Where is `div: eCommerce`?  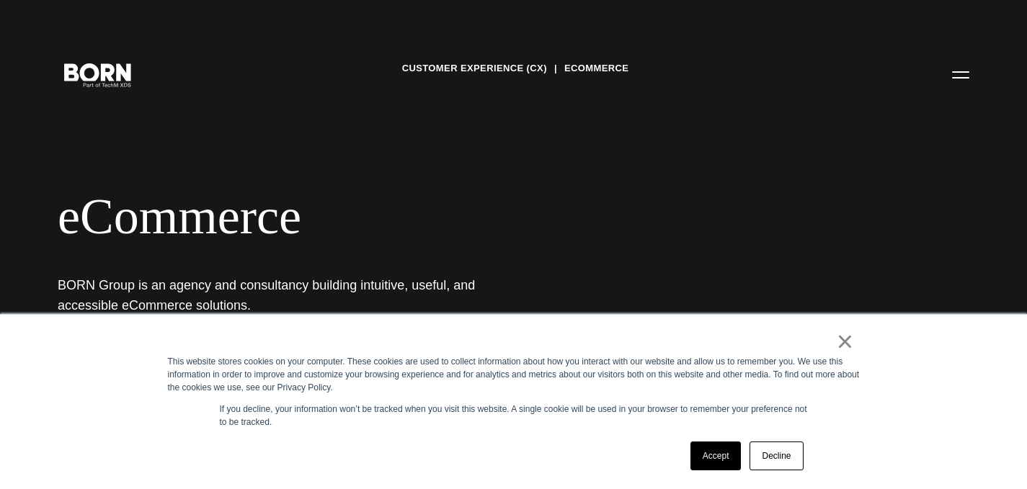 div: eCommerce is located at coordinates (468, 217).